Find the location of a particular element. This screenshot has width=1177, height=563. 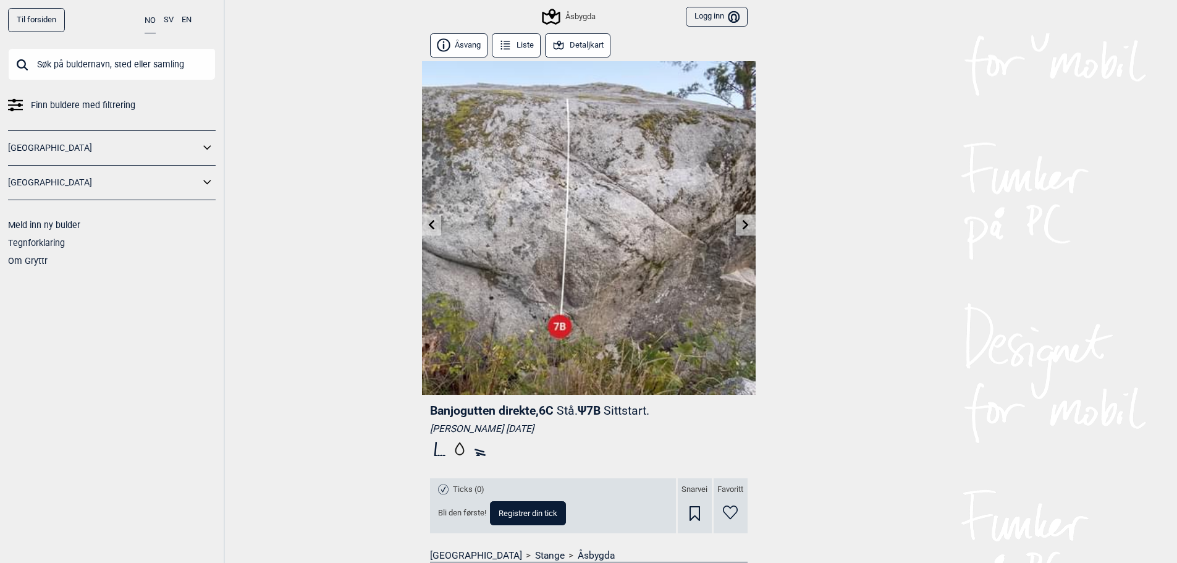

p: Stå. is located at coordinates (567, 410).